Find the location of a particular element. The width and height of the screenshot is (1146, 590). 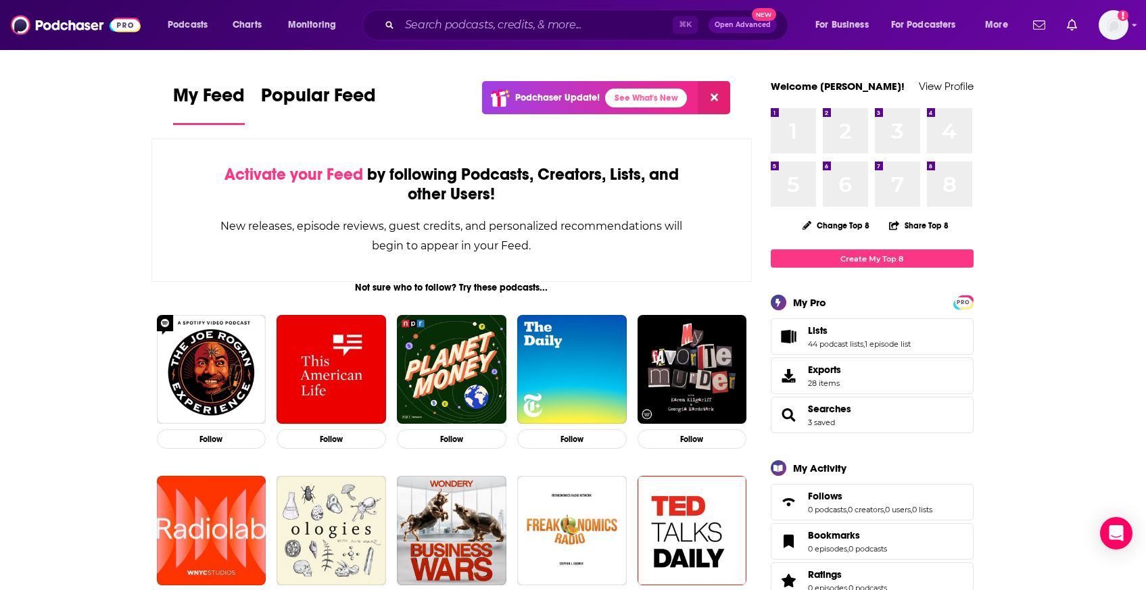

a: 3 saved is located at coordinates (822, 423).